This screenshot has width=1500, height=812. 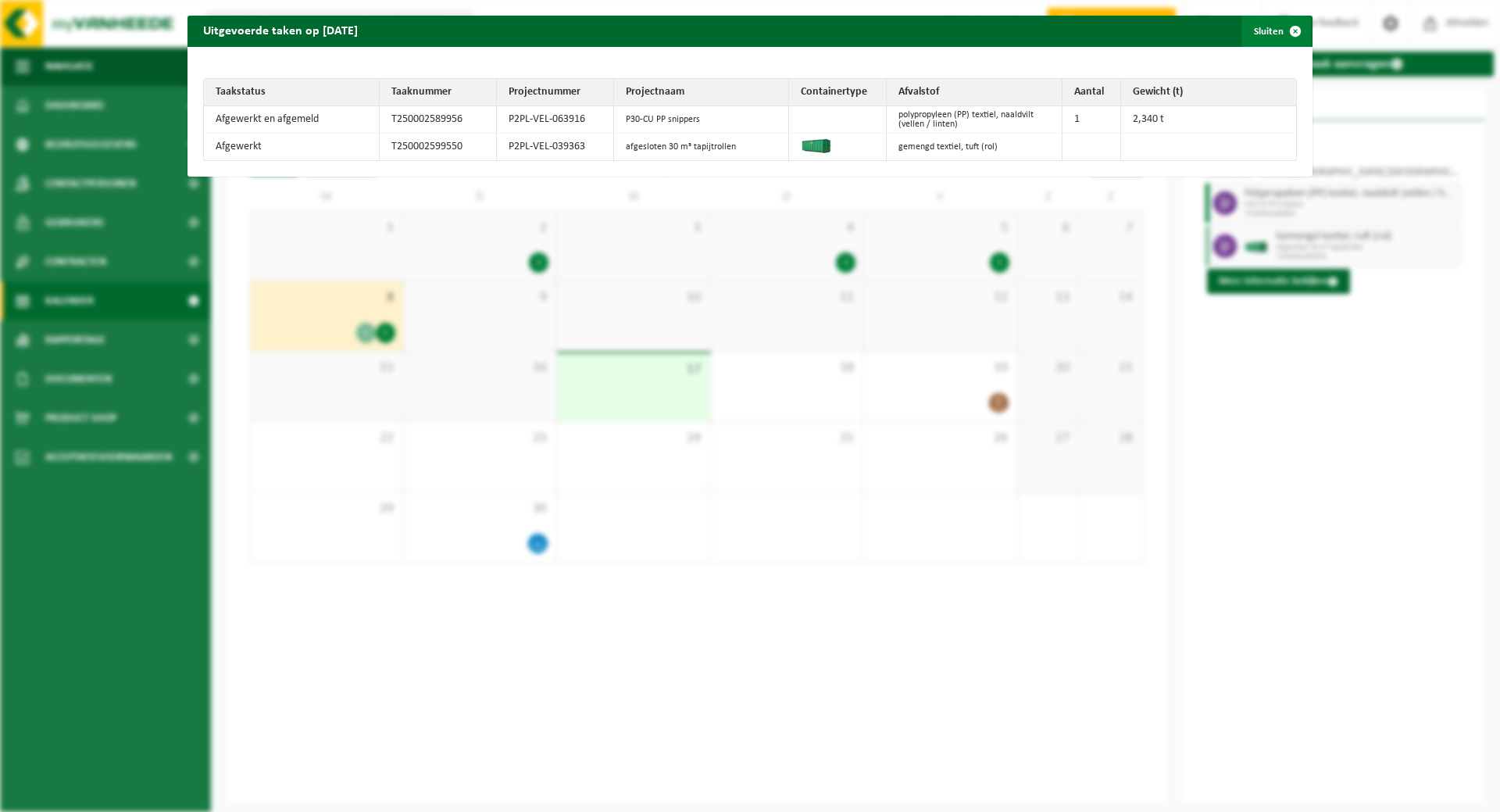 I want to click on td: P2PL-VEL-039363, so click(x=556, y=146).